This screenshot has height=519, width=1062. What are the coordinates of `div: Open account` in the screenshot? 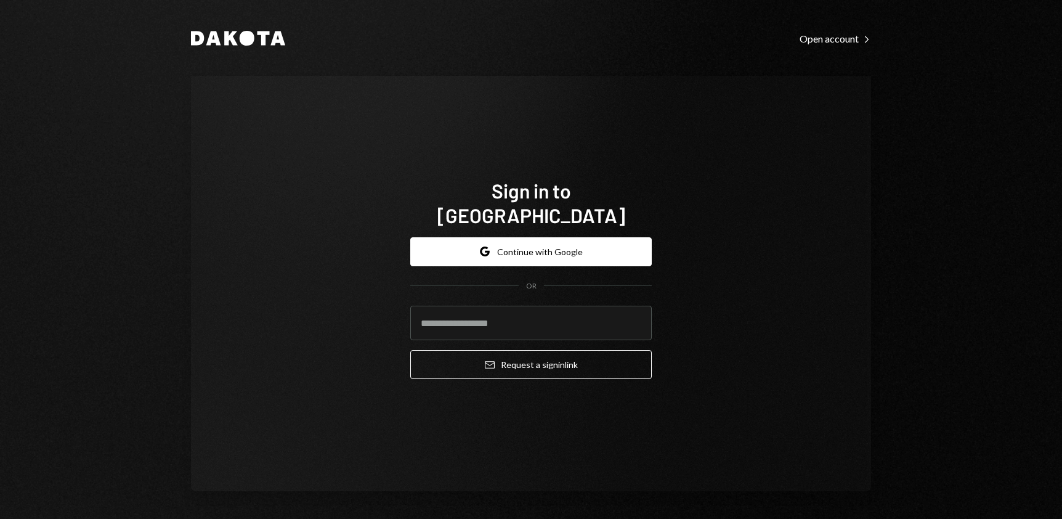 It's located at (835, 39).